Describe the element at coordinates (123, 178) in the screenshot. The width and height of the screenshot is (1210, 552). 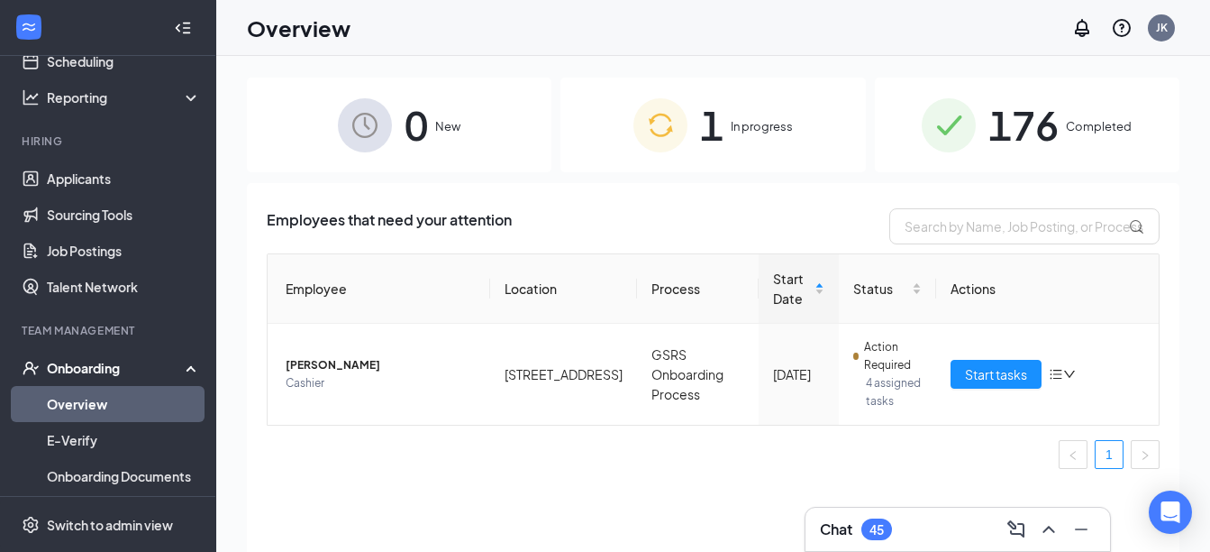
I see `a: Applicants` at that location.